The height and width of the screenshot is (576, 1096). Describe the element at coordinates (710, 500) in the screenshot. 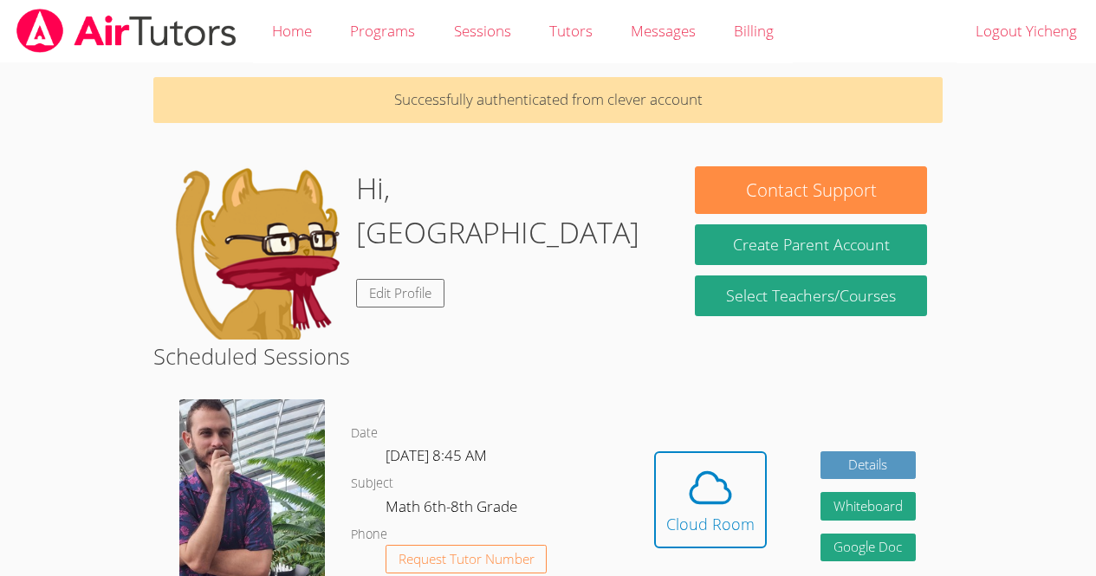

I see `button: Cloud Room` at that location.